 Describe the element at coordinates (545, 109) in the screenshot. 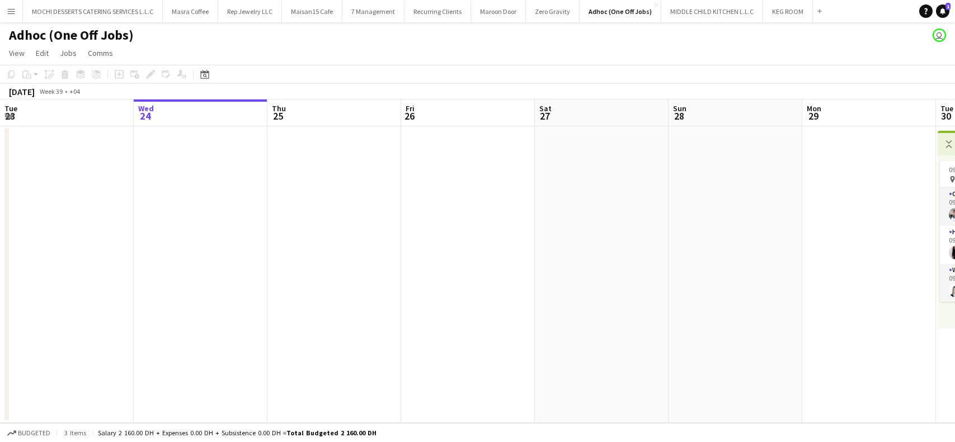

I see `span: Sat` at that location.